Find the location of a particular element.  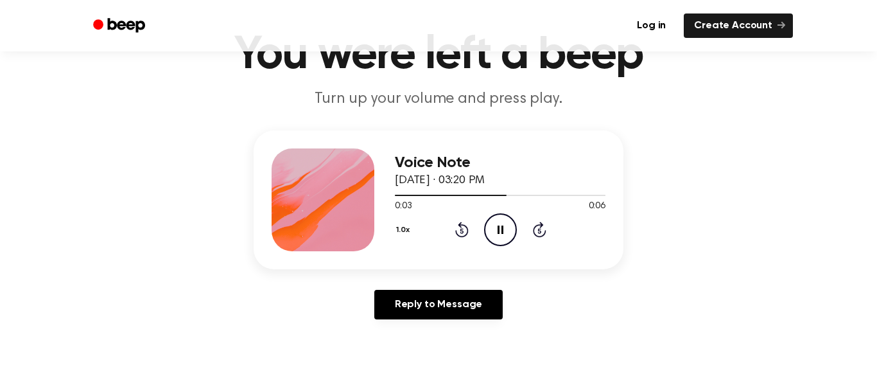

a: Log in is located at coordinates (651, 26).